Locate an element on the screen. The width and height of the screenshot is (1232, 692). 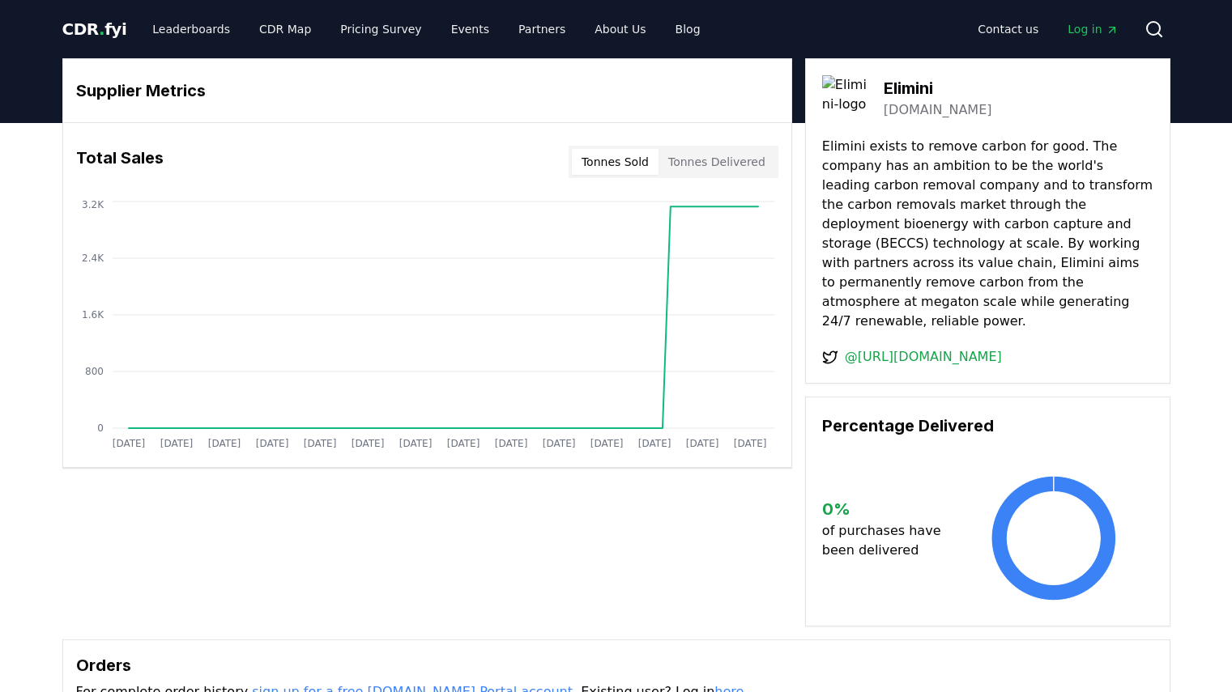
a: Partners is located at coordinates (542, 29).